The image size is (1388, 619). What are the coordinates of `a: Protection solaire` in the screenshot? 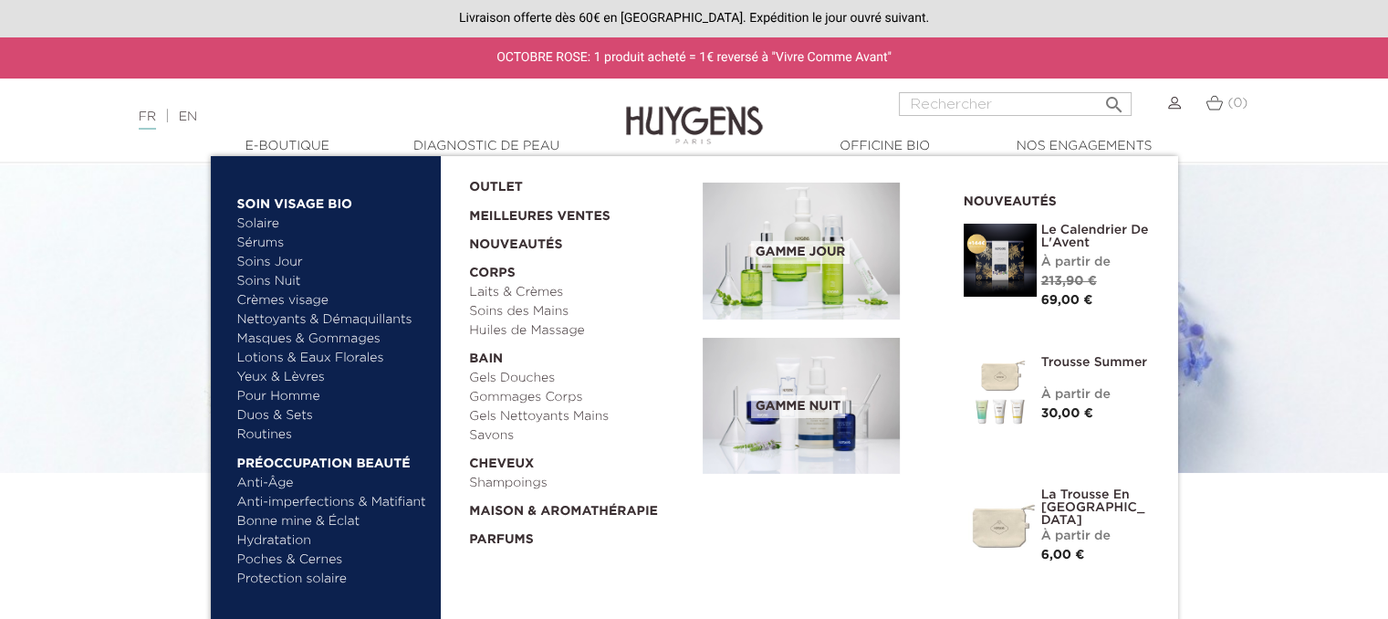 It's located at (332, 578).